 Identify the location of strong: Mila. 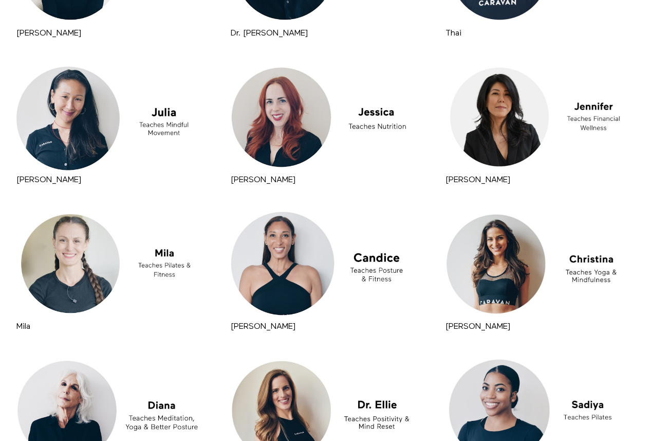
(23, 326).